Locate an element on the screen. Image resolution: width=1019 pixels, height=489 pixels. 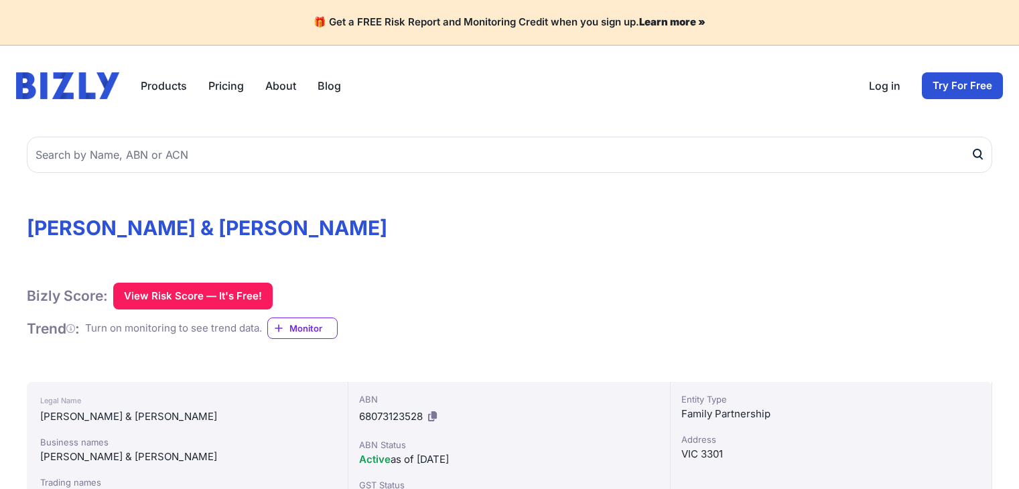
div: Trading names is located at coordinates (187, 483).